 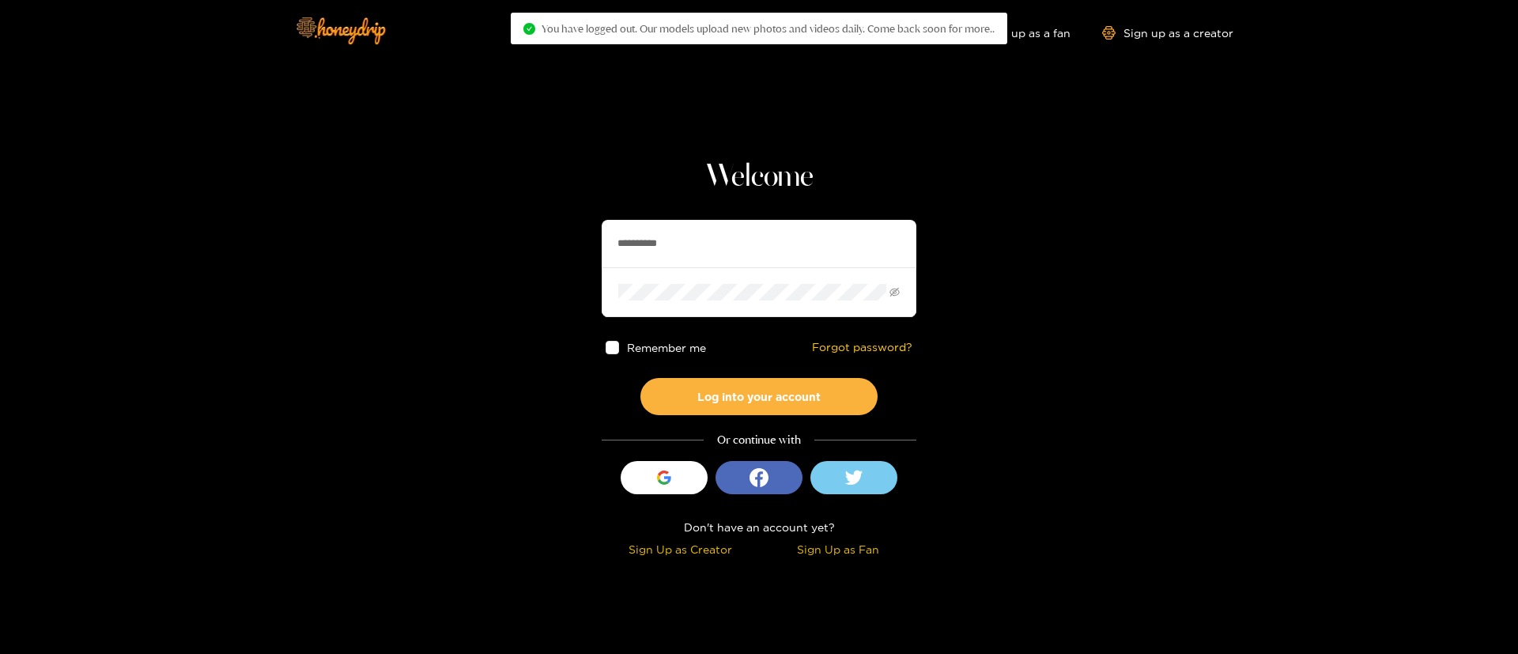 What do you see at coordinates (759, 440) in the screenshot?
I see `div: Or continue with` at bounding box center [759, 440].